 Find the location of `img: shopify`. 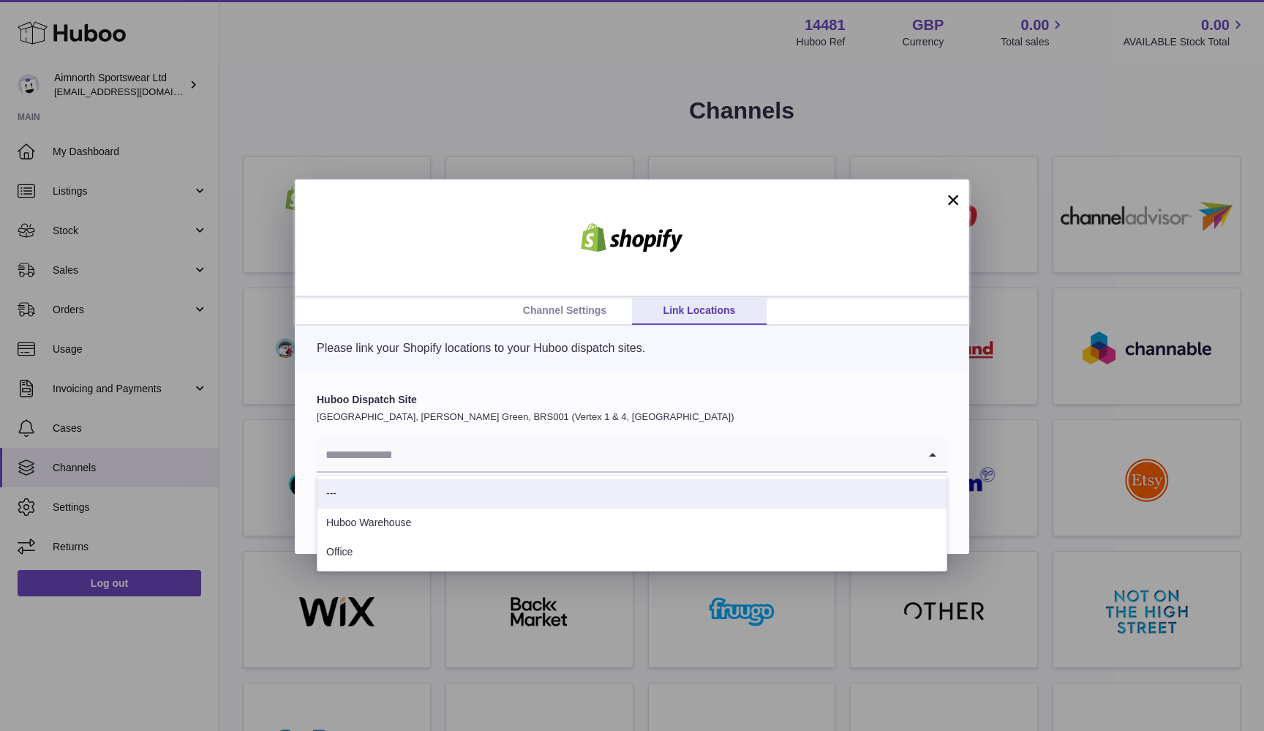

img: shopify is located at coordinates (632, 238).